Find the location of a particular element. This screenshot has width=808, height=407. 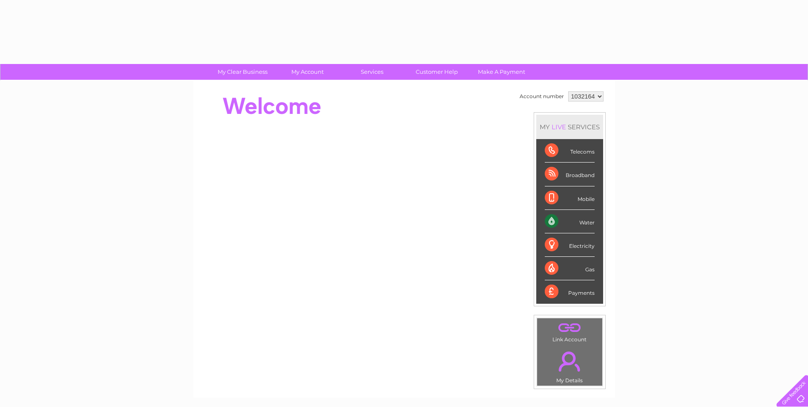

a: Make A Payment is located at coordinates (502, 72).